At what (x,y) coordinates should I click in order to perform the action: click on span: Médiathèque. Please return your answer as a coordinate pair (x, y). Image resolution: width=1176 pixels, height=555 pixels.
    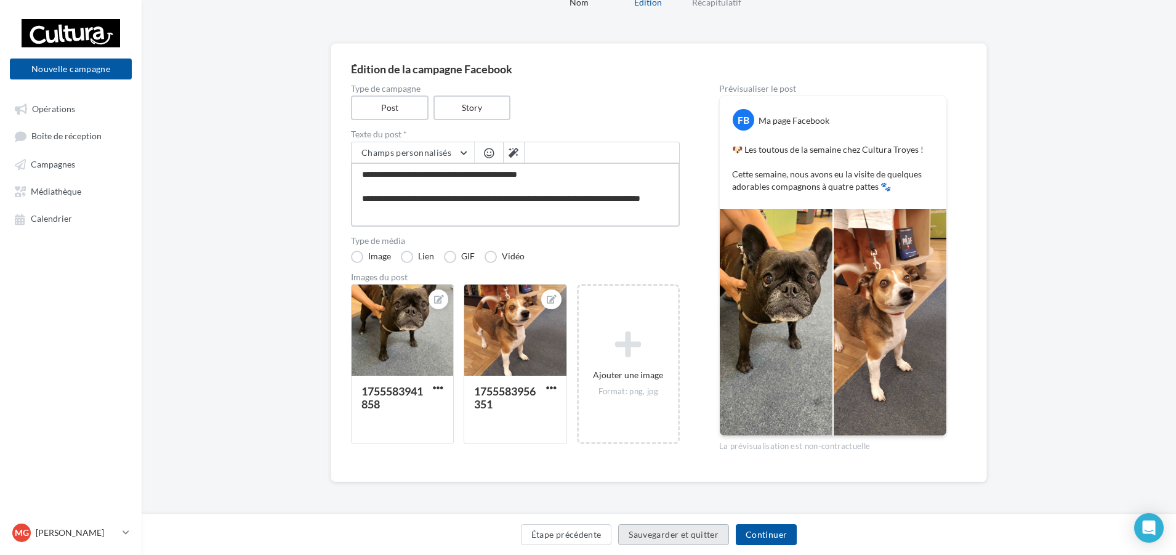
    Looking at the image, I should click on (56, 191).